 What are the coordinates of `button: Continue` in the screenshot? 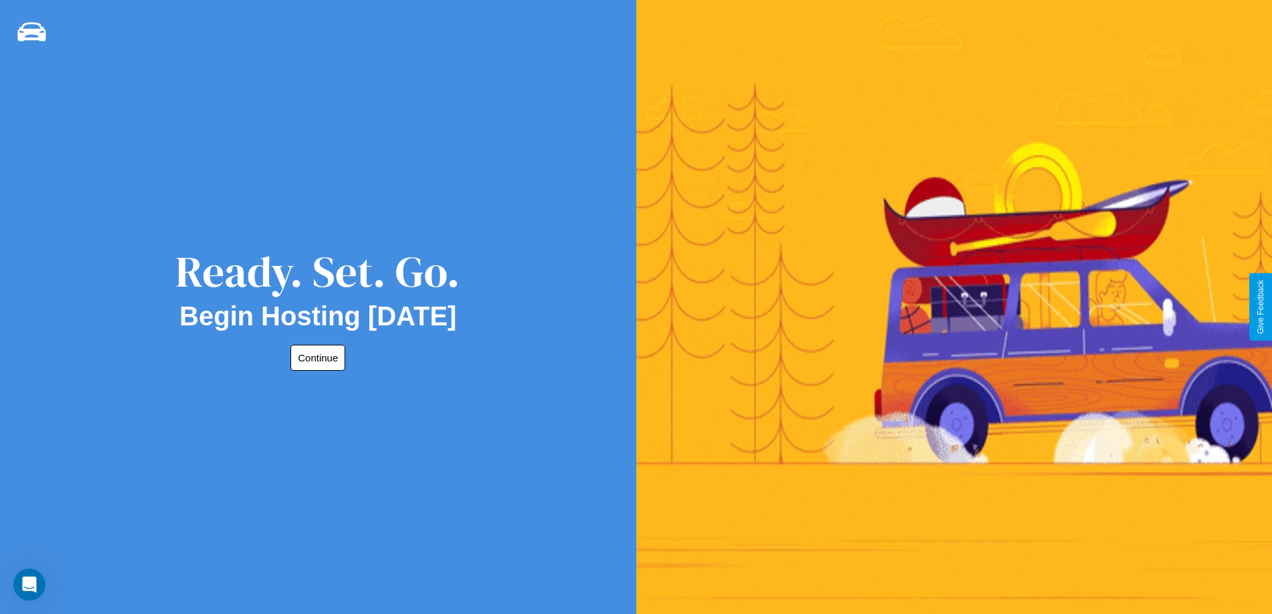 It's located at (318, 357).